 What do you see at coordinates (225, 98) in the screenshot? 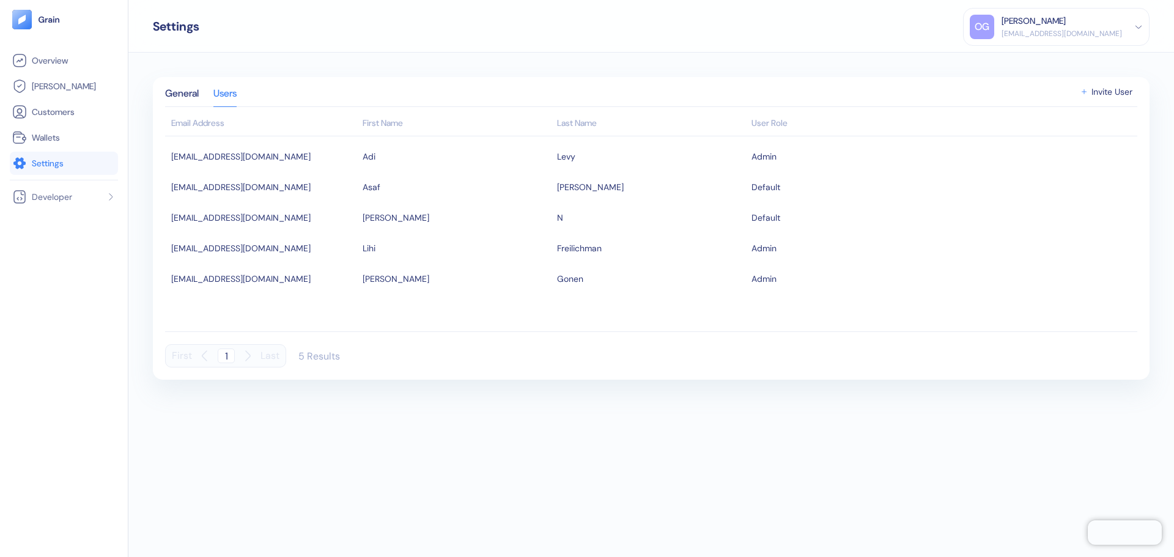
I see `div: Users` at bounding box center [225, 98].